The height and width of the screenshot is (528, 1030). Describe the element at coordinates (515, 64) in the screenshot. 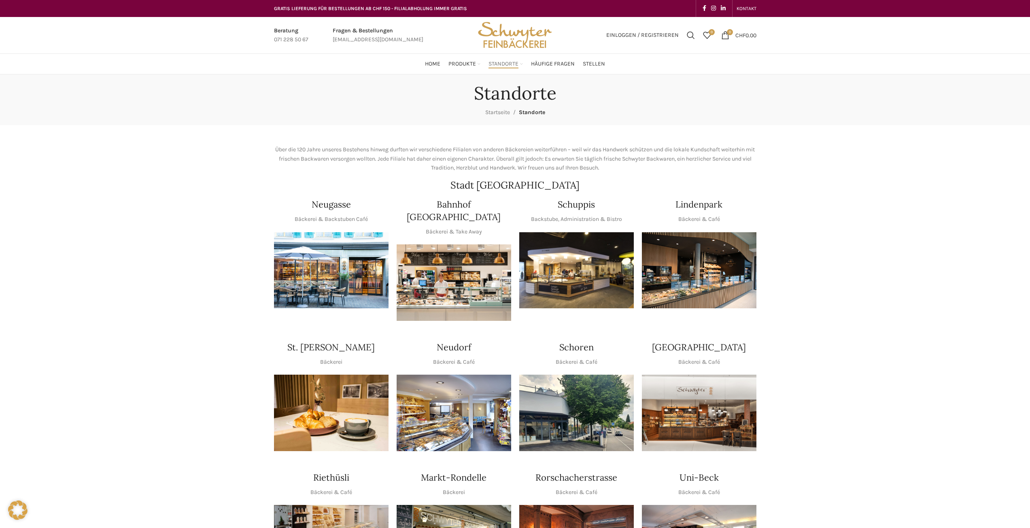

I see `div: Main navigation` at that location.